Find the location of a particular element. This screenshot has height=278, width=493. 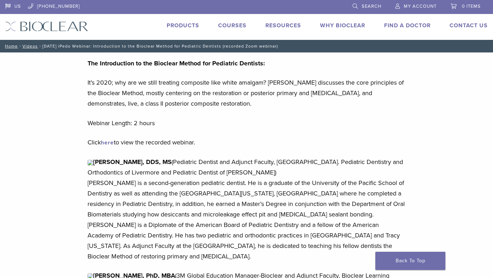

a: Home is located at coordinates (10, 46).